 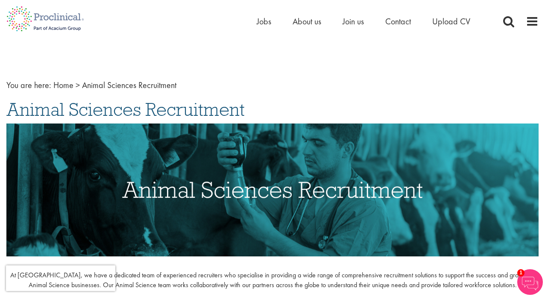 What do you see at coordinates (398, 21) in the screenshot?
I see `span: Contact` at bounding box center [398, 21].